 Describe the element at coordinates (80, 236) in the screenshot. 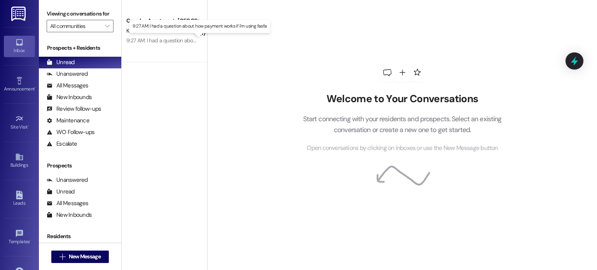

I see `div: Residents` at that location.